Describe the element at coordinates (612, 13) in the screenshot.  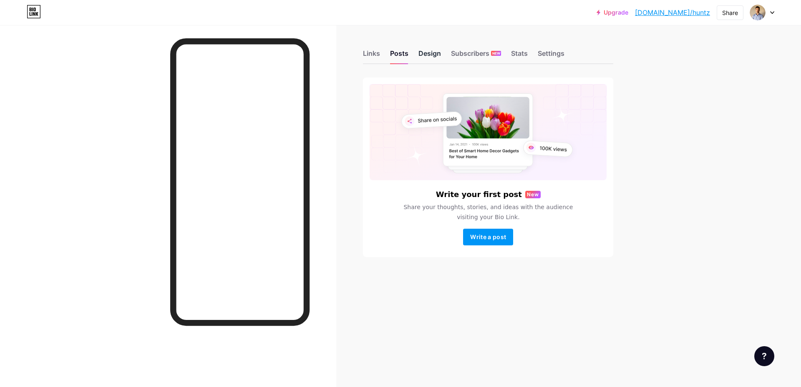
I see `a: Upgrade` at that location.